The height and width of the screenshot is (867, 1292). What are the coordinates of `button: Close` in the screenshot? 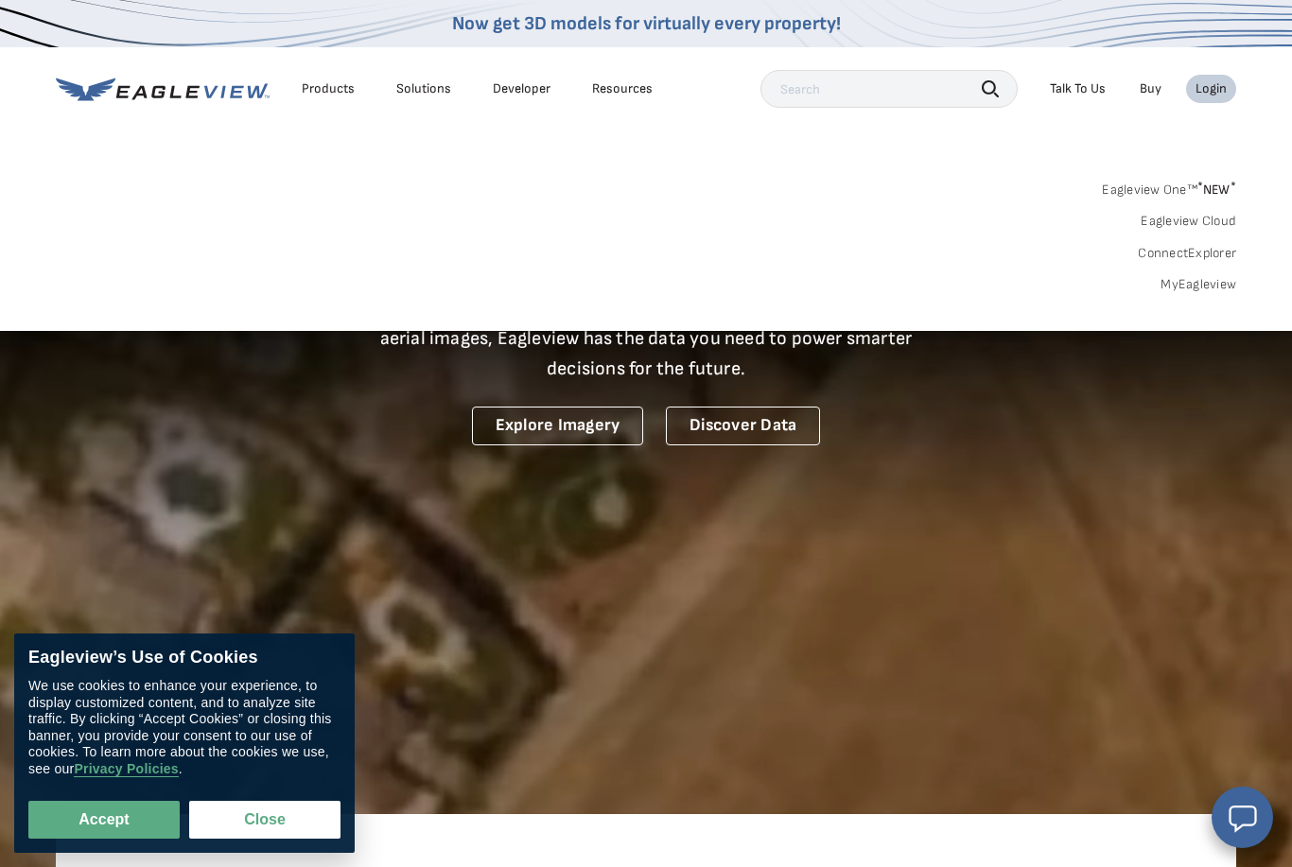 It's located at (265, 820).